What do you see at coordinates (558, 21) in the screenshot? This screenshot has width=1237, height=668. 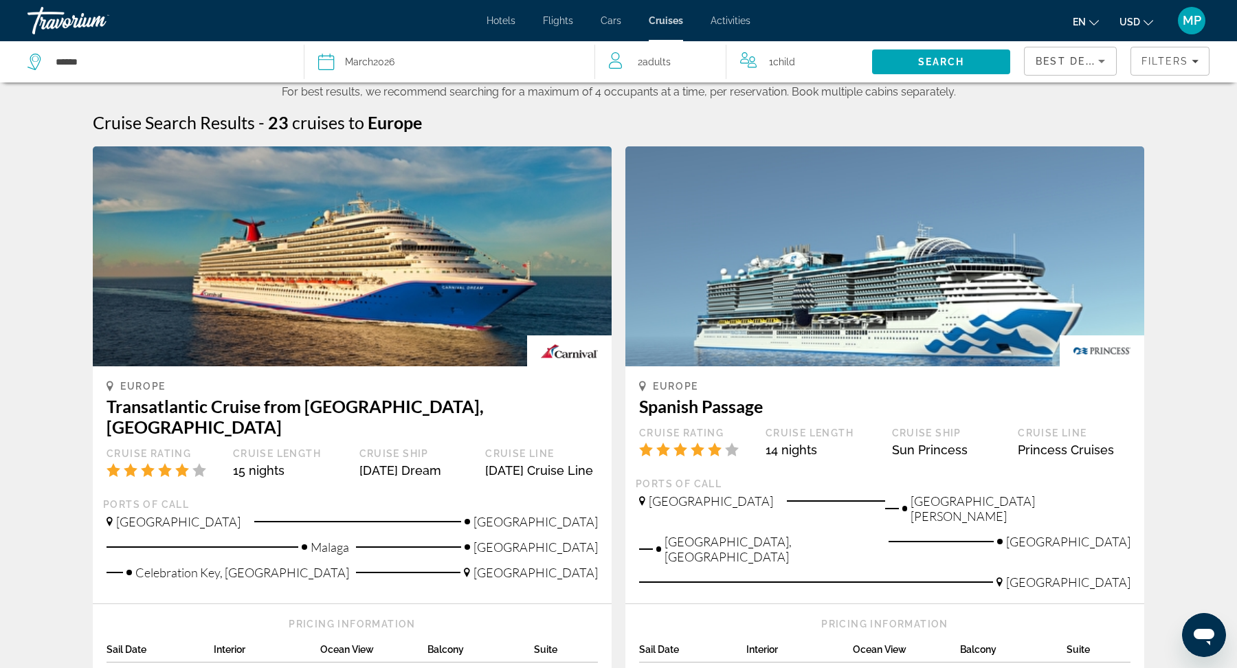 I see `span: Flights` at bounding box center [558, 21].